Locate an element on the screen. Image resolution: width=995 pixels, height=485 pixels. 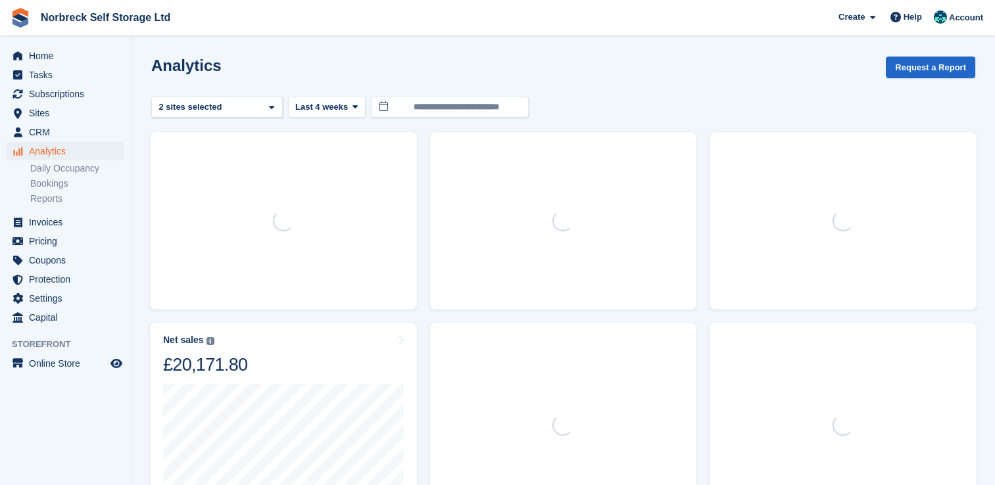
span: Last 4 weeks is located at coordinates (322, 107).